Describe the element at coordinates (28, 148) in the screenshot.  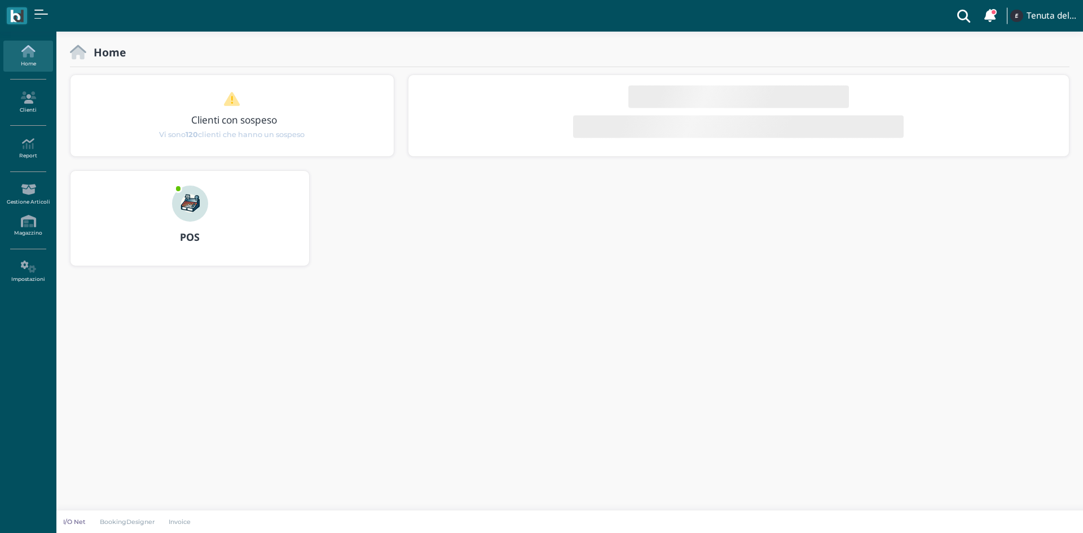
I see `a: Report` at that location.